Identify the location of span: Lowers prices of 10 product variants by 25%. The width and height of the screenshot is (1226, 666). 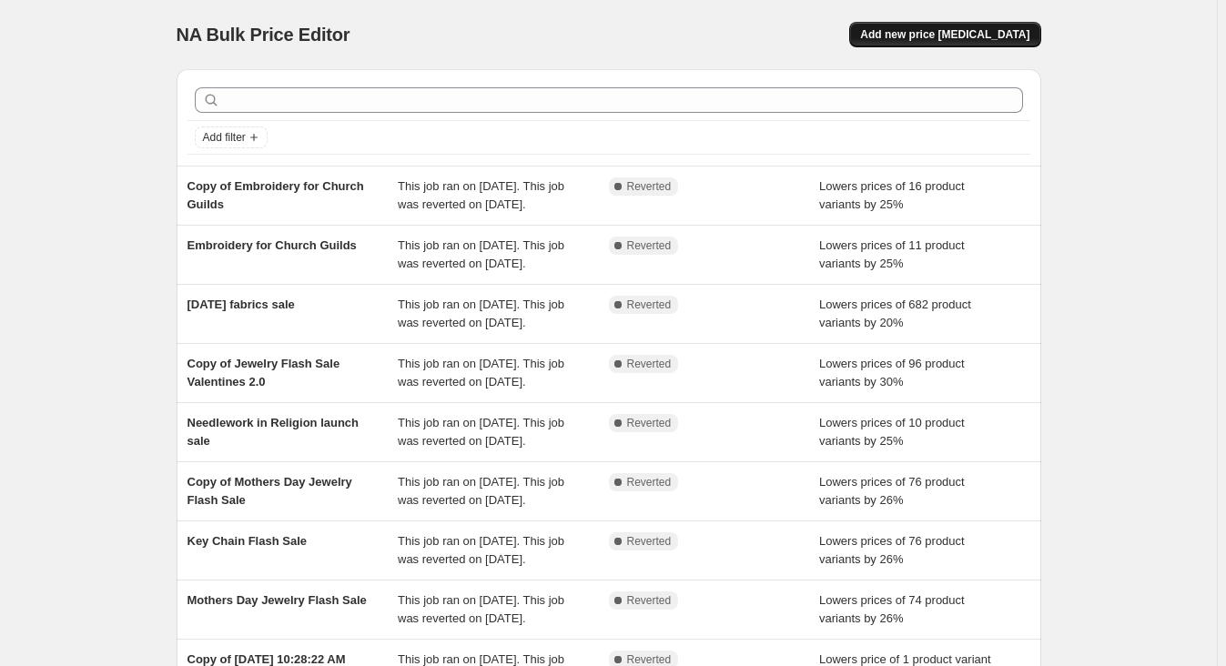
(892, 431).